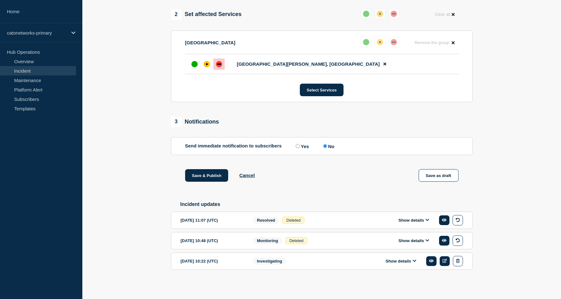 The image size is (561, 299). I want to click on label: Yes, so click(302, 146).